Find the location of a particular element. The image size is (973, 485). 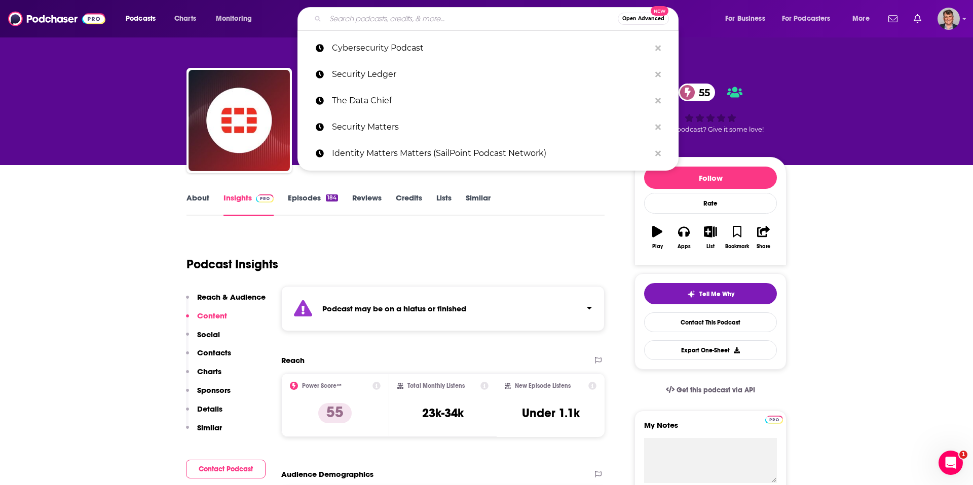

button: Contact Podcast is located at coordinates (225, 469).